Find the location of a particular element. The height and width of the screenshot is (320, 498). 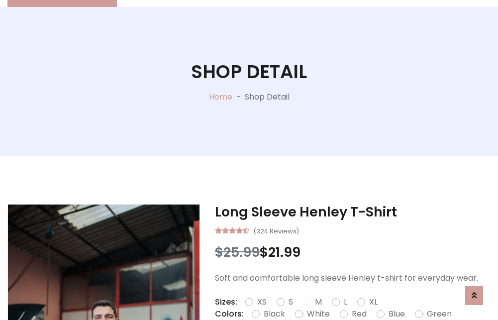

label: Green is located at coordinates (439, 314).